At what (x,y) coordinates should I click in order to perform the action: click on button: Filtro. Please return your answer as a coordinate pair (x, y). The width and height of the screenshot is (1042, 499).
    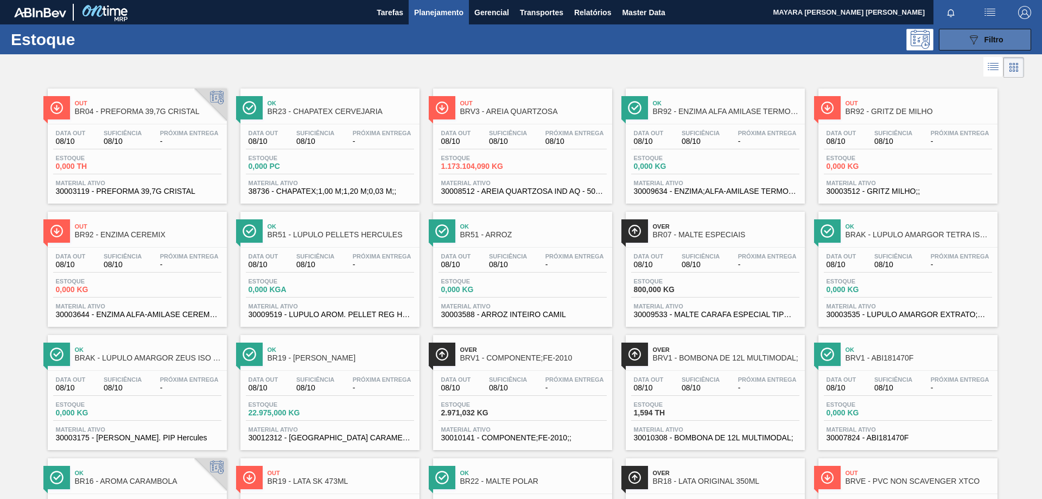
    Looking at the image, I should click on (985, 40).